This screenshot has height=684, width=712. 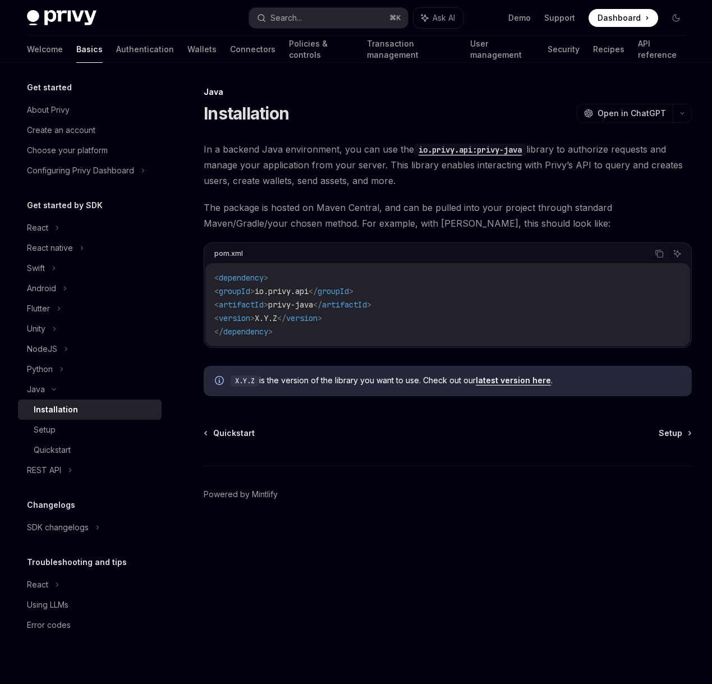 I want to click on span: In a backend Java environment, you can use the library to authorize requests and manage your appl..., so click(x=448, y=165).